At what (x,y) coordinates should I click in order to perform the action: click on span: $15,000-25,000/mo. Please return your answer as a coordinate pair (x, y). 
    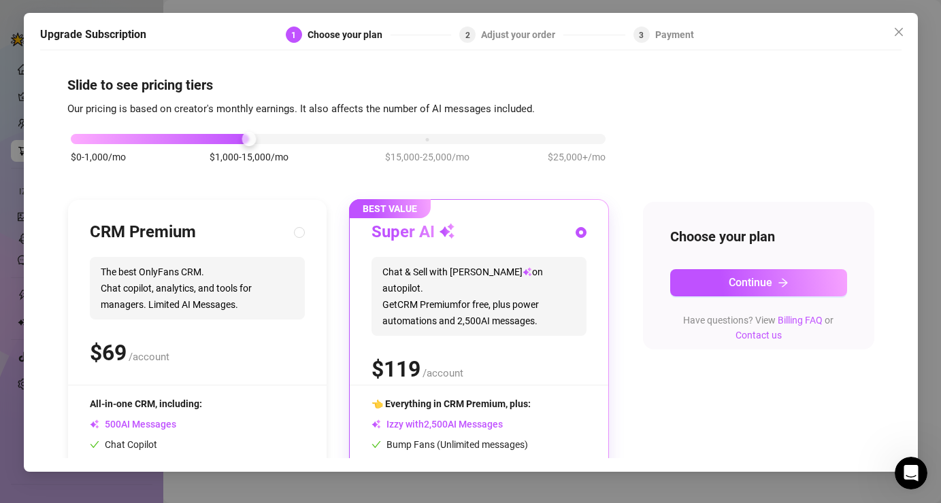
    Looking at the image, I should click on (427, 157).